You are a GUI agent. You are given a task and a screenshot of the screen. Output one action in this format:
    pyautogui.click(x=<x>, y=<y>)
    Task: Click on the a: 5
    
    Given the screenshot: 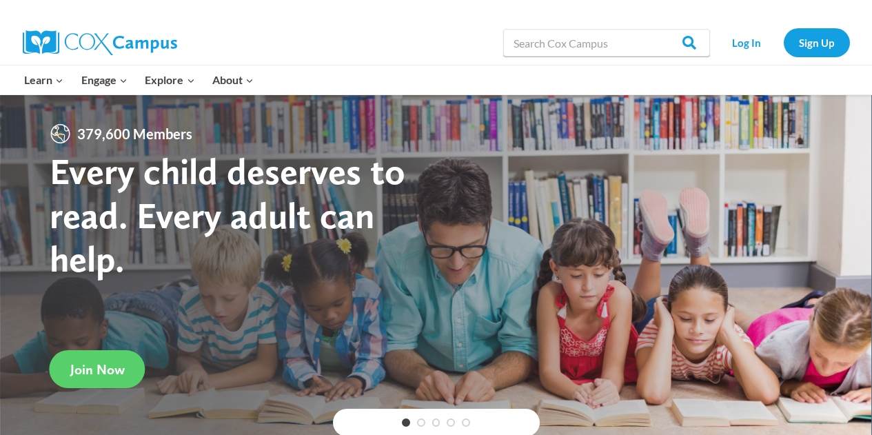 What is the action you would take?
    pyautogui.click(x=466, y=422)
    